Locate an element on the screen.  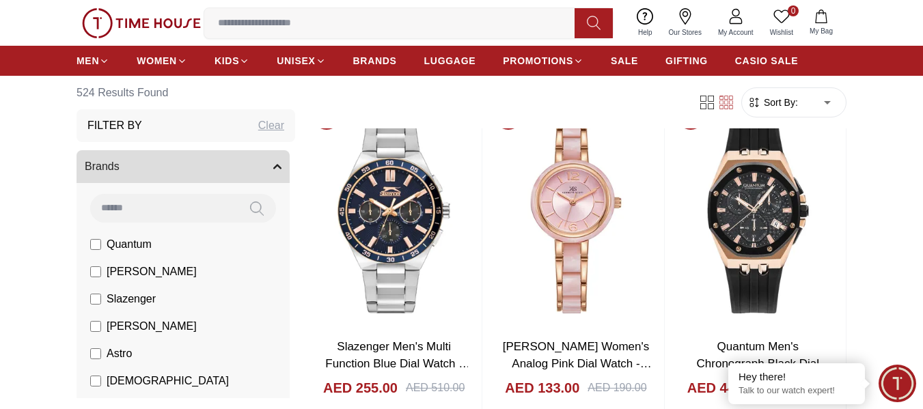
div: Chat Widget is located at coordinates (897, 383).